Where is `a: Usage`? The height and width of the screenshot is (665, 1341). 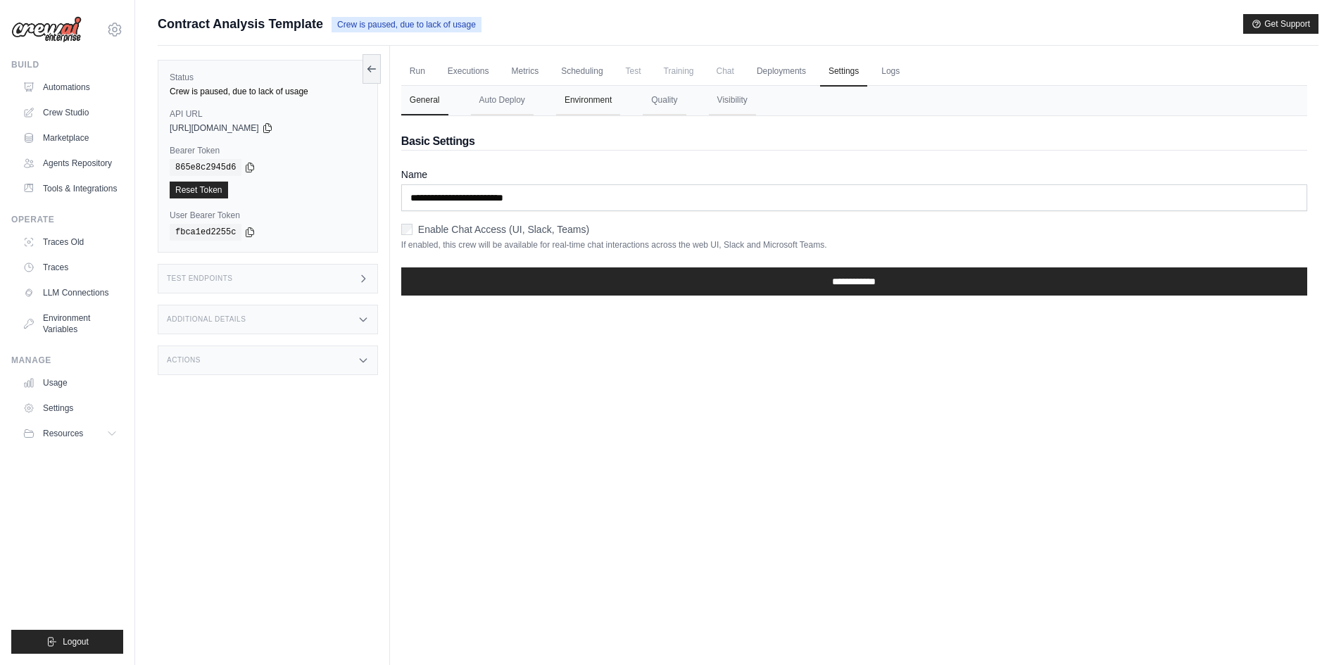
a: Usage is located at coordinates (70, 383).